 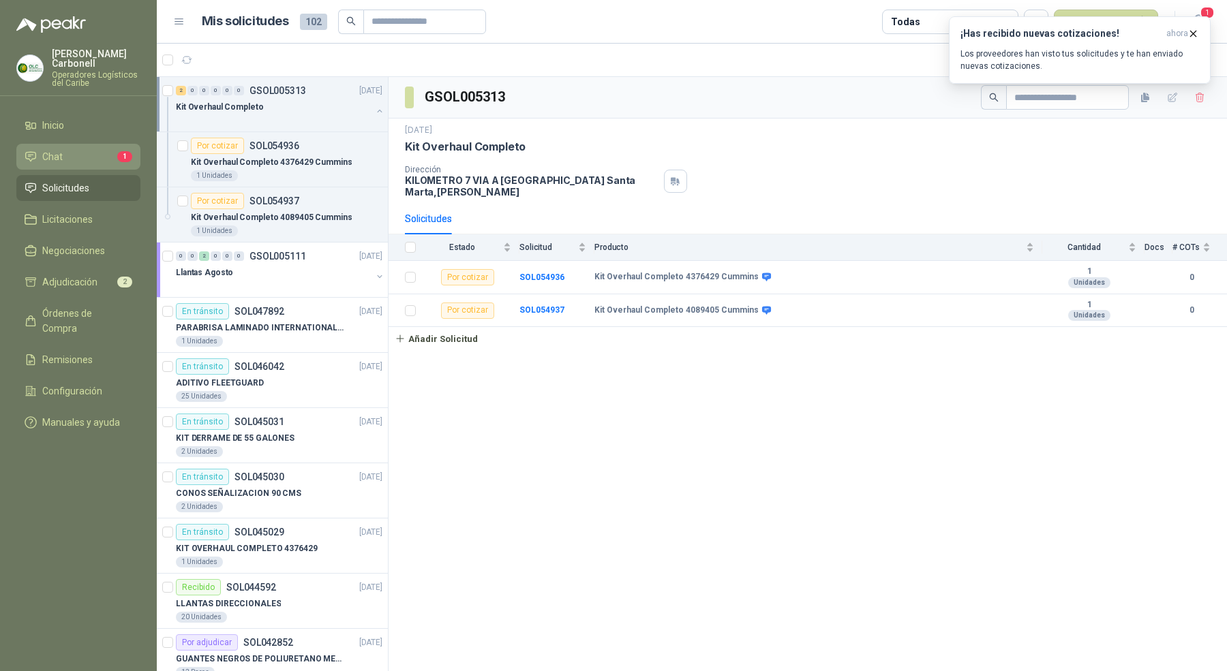 What do you see at coordinates (428, 219) in the screenshot?
I see `div: Solicitudes` at bounding box center [428, 219].